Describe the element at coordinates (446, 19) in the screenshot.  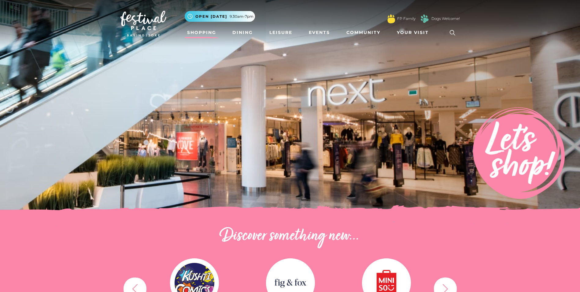
I see `a: Dogs Welcome!` at that location.